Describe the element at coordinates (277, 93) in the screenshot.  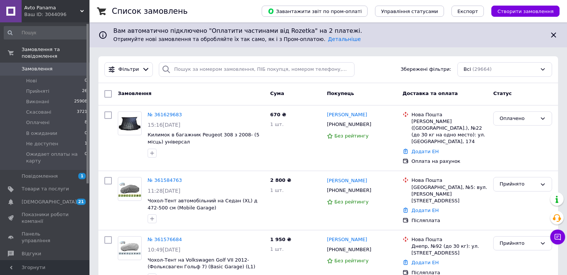
I see `span: Cума` at that location.